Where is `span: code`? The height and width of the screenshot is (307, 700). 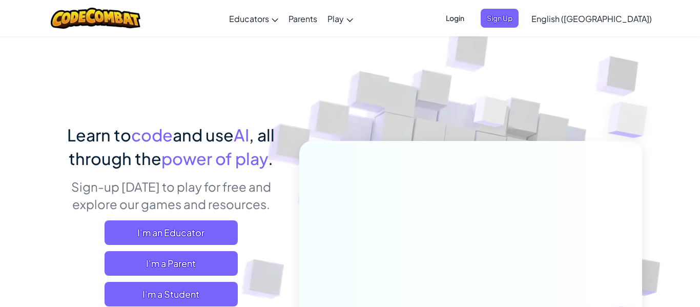 span: code is located at coordinates (152, 135).